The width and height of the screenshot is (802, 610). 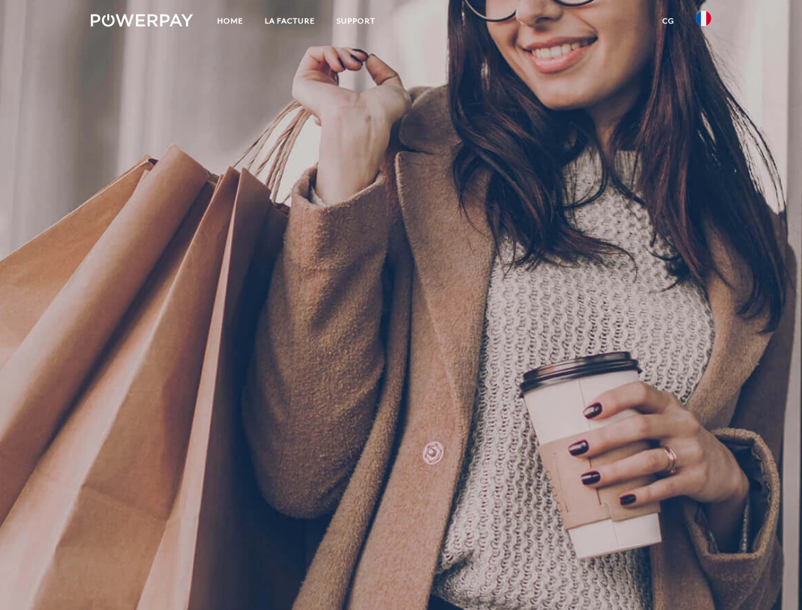 I want to click on a: CG, so click(x=668, y=21).